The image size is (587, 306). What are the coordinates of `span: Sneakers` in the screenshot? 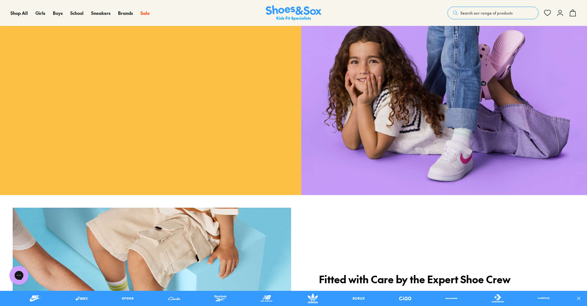 It's located at (101, 13).